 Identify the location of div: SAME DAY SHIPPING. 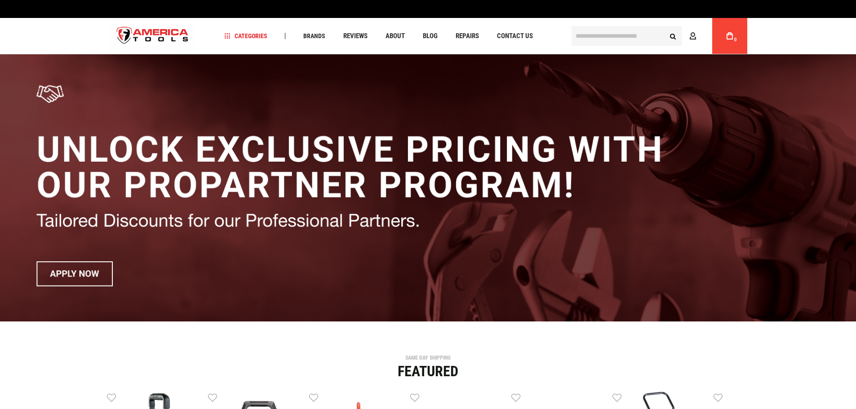
(428, 358).